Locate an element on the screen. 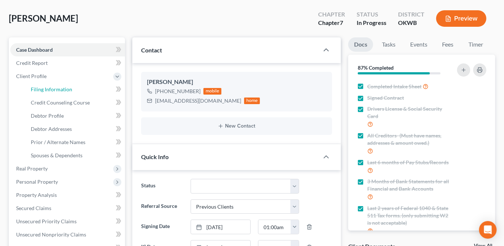 Image resolution: width=504 pixels, height=246 pixels. a: Fees is located at coordinates (448, 44).